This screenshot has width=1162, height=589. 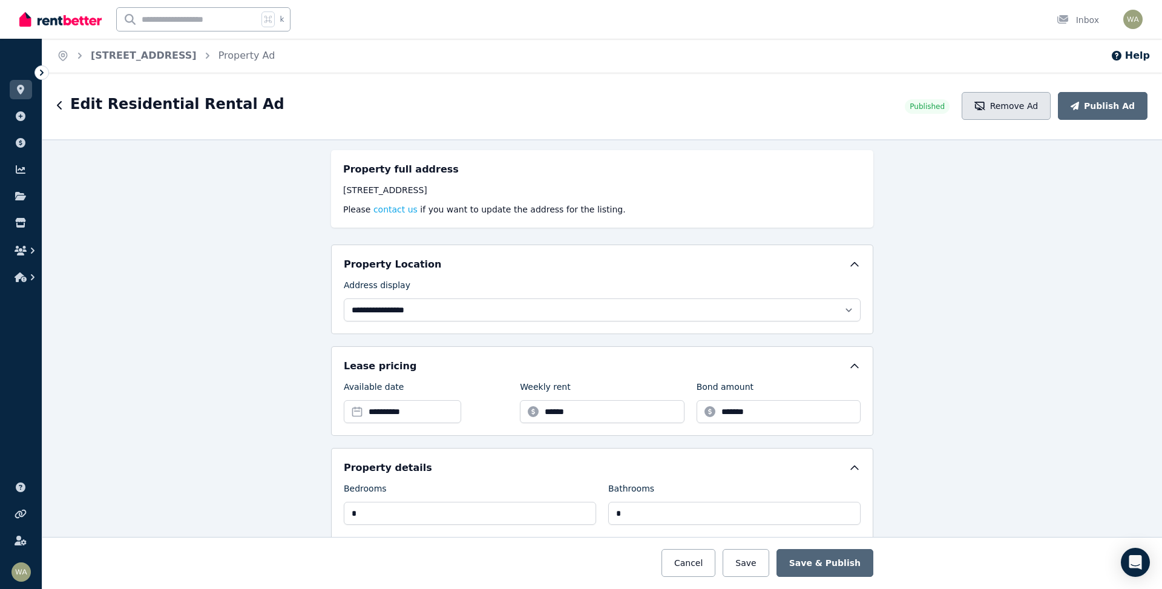 I want to click on button: Help, so click(x=1130, y=56).